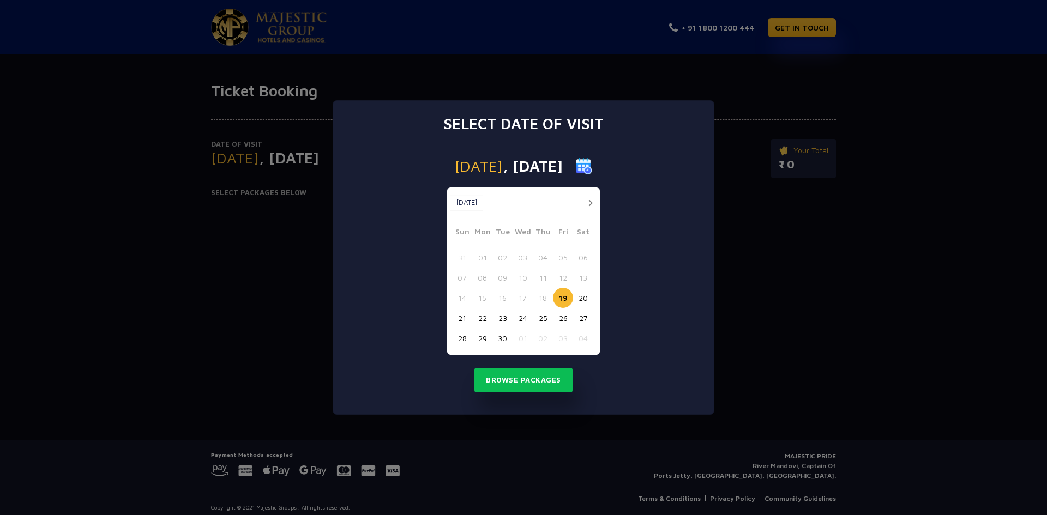 The height and width of the screenshot is (515, 1047). What do you see at coordinates (543, 318) in the screenshot?
I see `button: 25` at bounding box center [543, 318].